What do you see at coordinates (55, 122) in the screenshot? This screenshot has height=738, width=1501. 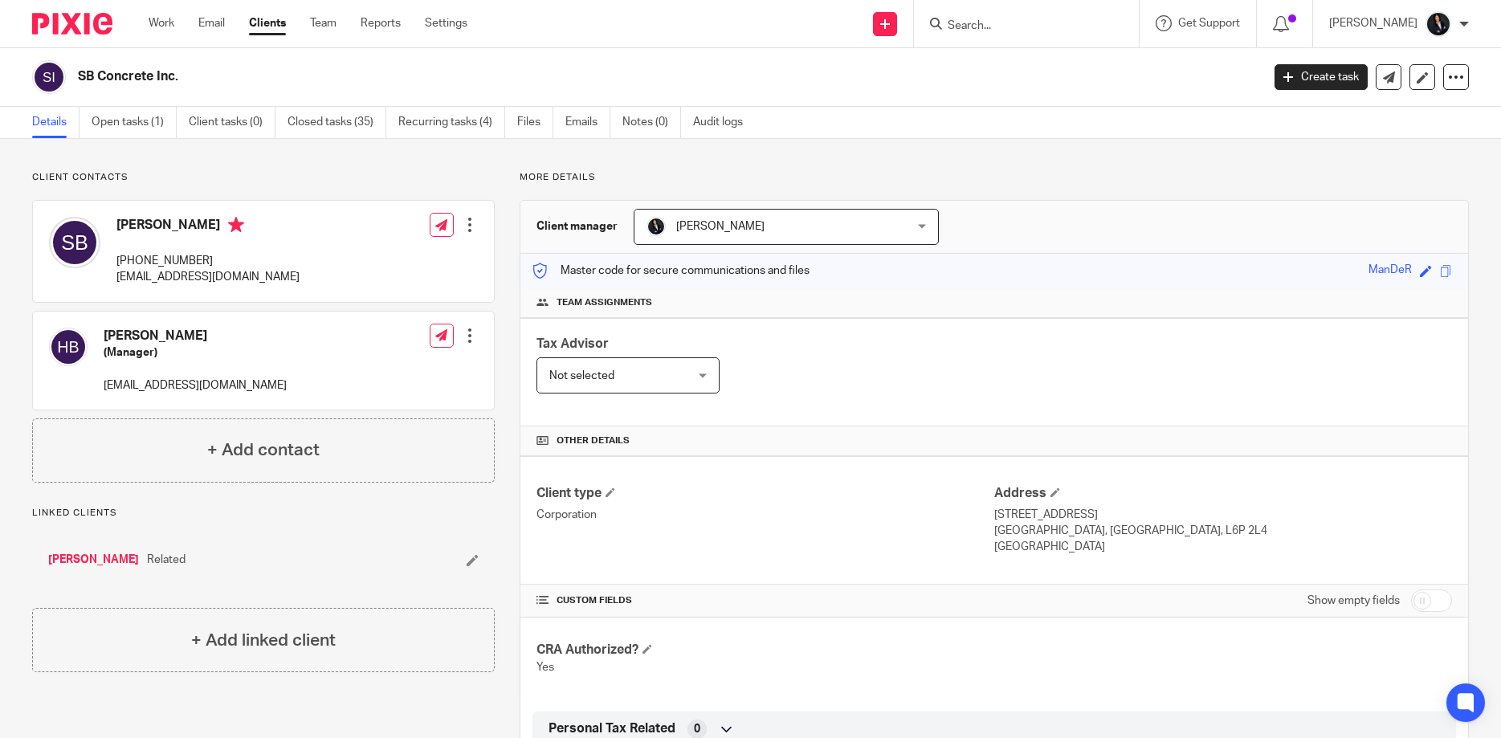 I see `a: Details` at bounding box center [55, 122].